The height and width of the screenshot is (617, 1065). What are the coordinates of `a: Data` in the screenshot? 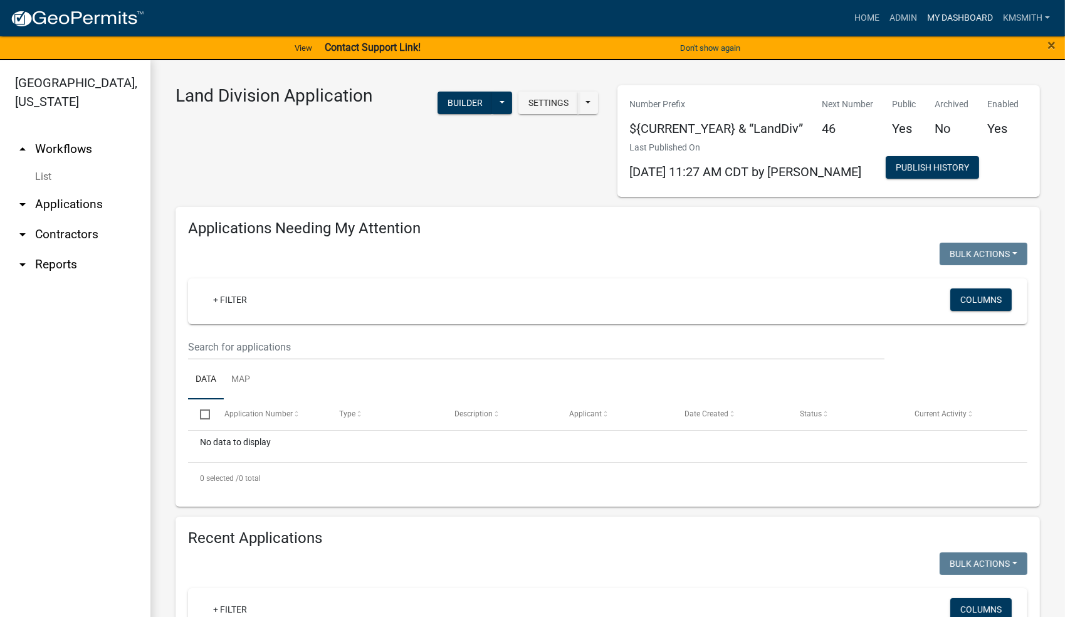 It's located at (206, 380).